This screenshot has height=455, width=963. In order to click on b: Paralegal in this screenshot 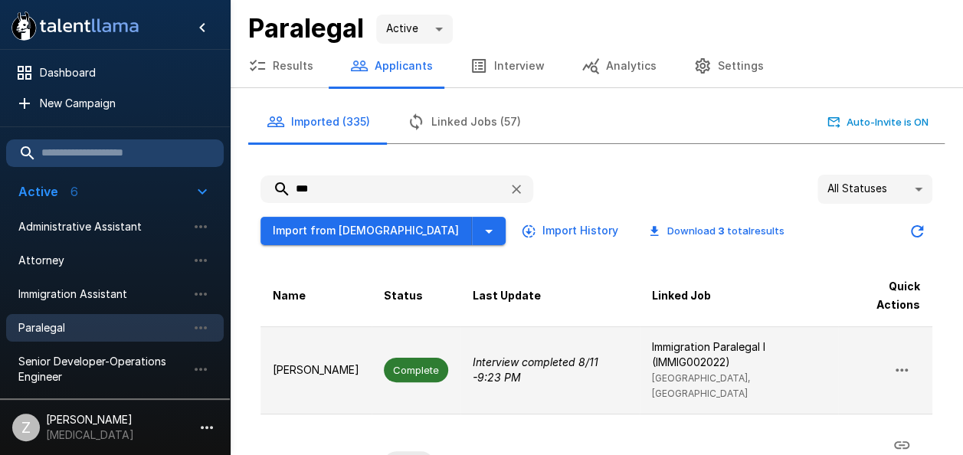, I will do `click(306, 28)`.